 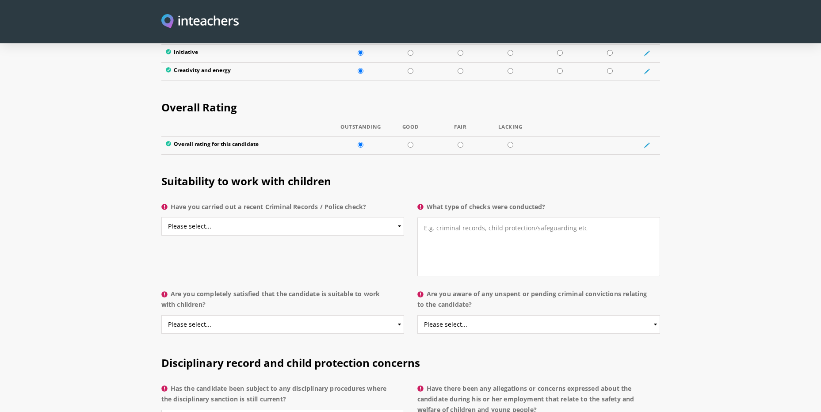 I want to click on label: Initiative, so click(x=248, y=53).